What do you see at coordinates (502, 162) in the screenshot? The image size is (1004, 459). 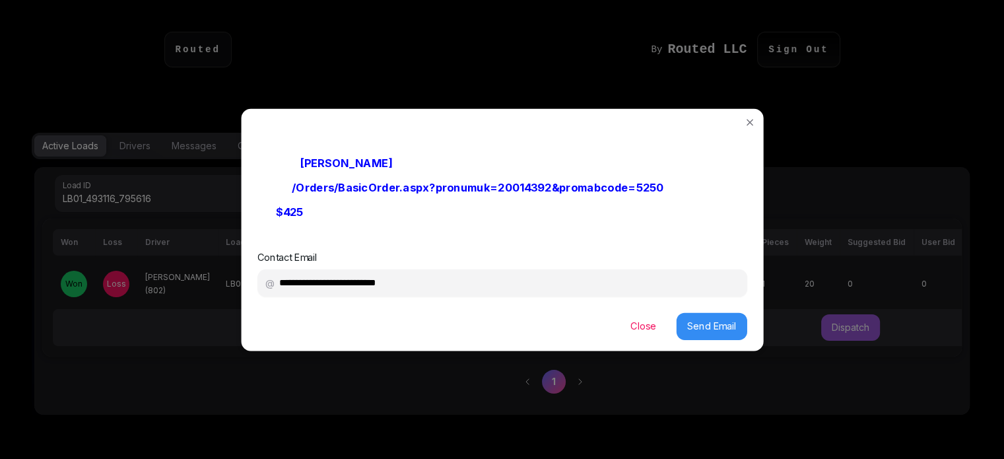 I see `p: Contact:` at bounding box center [502, 162].